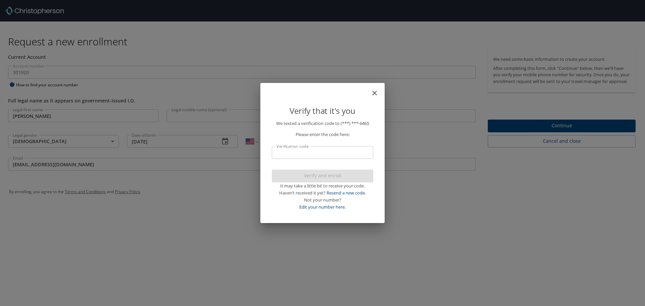 The width and height of the screenshot is (645, 306). What do you see at coordinates (323, 186) in the screenshot?
I see `div: It may take a little bit to receive your code.` at bounding box center [323, 186].